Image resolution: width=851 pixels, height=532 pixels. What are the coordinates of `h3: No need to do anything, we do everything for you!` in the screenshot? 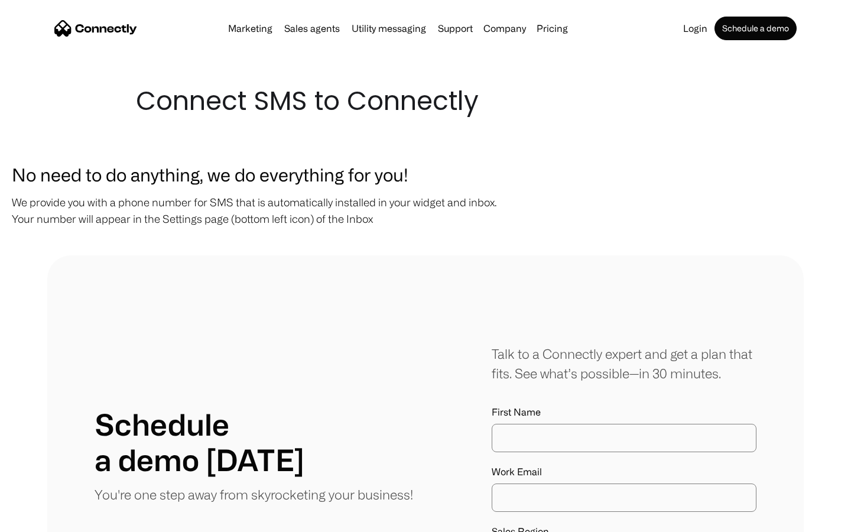 It's located at (425, 174).